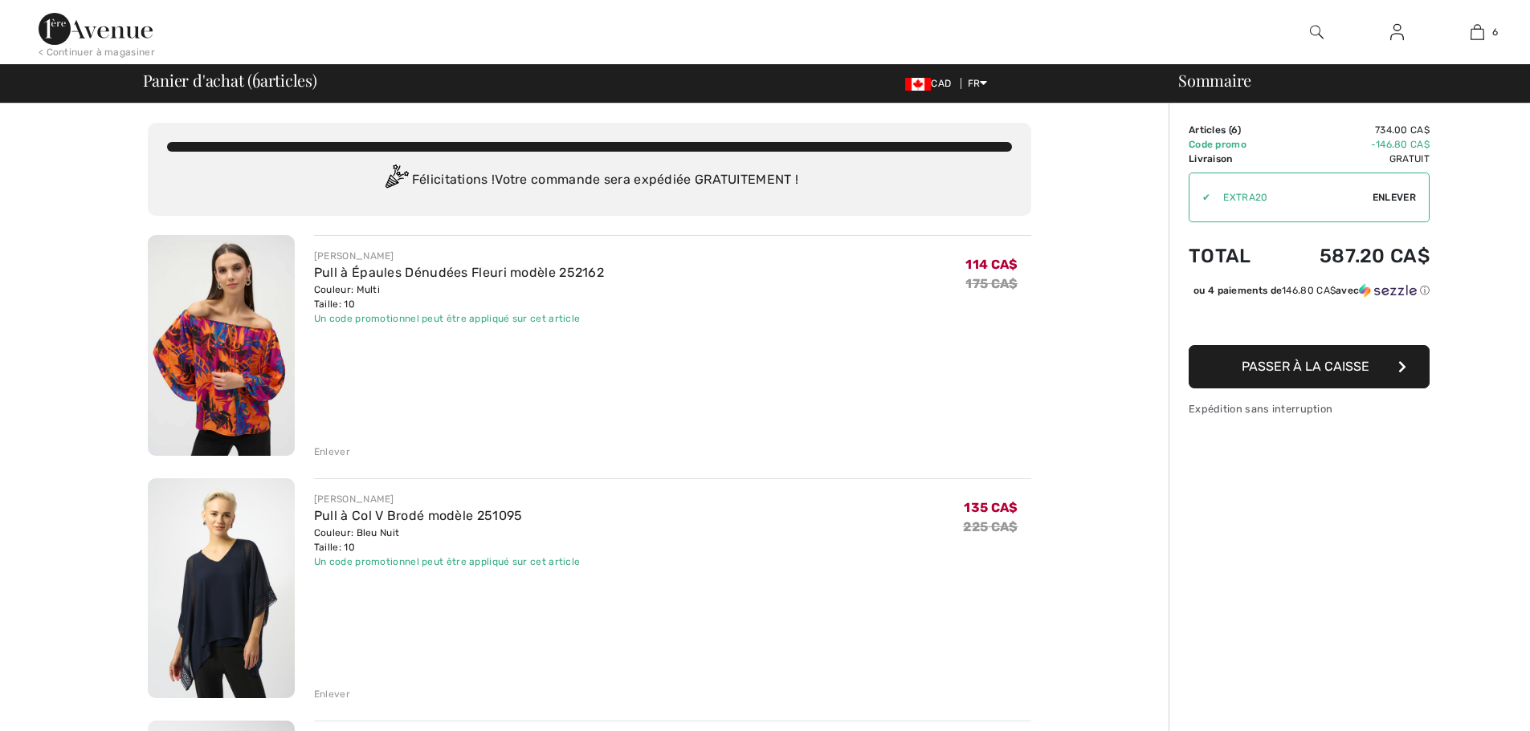 Image resolution: width=1530 pixels, height=731 pixels. Describe the element at coordinates (1339, 80) in the screenshot. I see `div: Sommaire` at that location.